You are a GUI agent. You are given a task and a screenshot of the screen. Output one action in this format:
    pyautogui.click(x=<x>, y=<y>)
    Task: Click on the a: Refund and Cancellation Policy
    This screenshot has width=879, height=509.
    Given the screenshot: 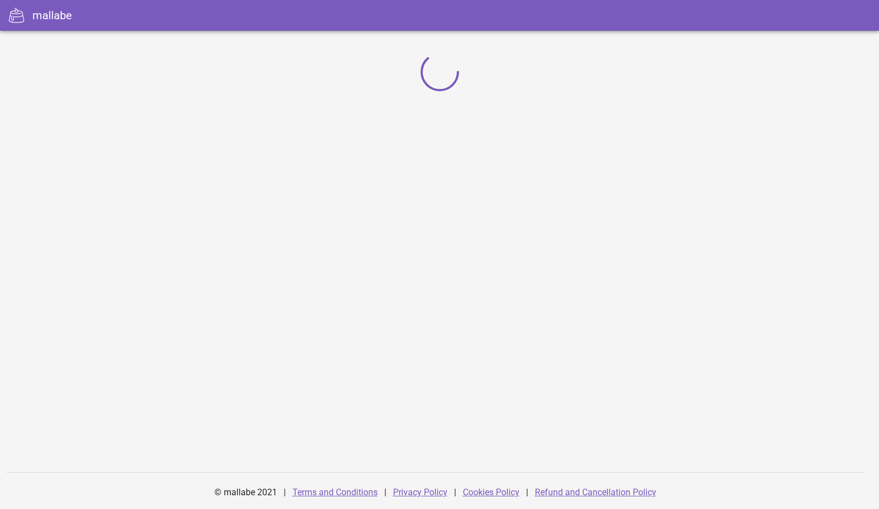 What is the action you would take?
    pyautogui.click(x=596, y=492)
    